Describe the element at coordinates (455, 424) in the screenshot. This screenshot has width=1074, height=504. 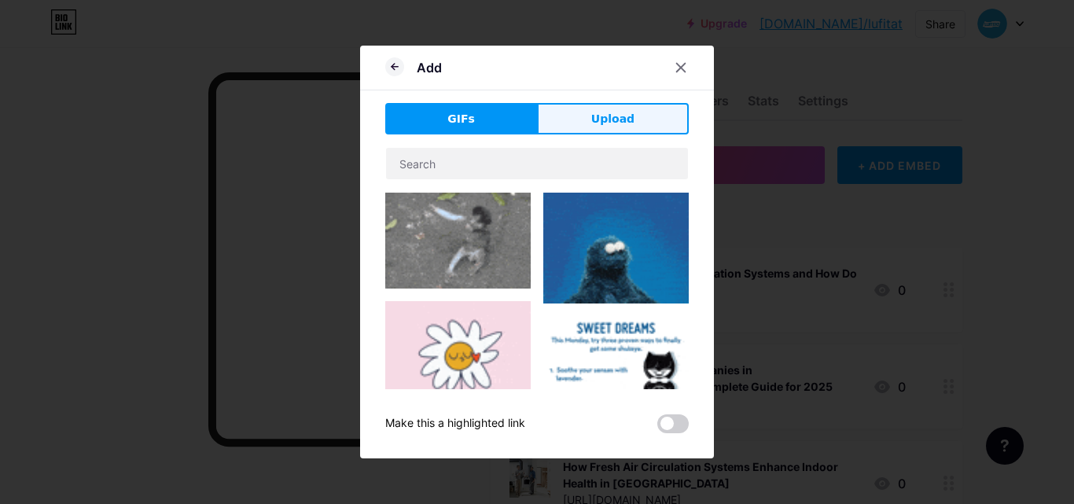
I see `div: Make this a highlighted link` at that location.